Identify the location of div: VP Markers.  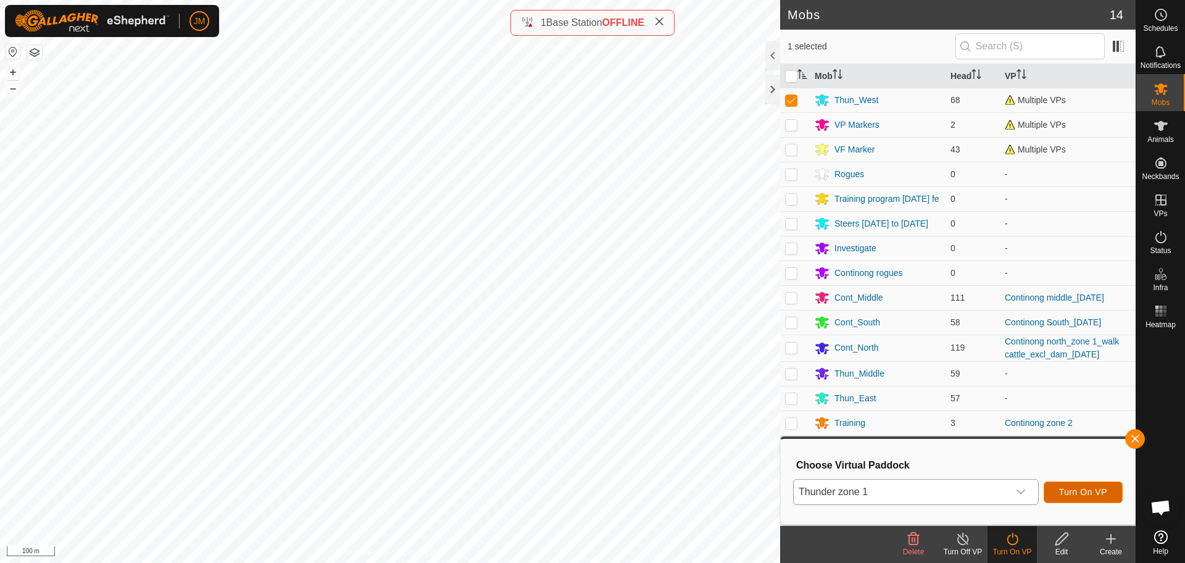
(857, 125).